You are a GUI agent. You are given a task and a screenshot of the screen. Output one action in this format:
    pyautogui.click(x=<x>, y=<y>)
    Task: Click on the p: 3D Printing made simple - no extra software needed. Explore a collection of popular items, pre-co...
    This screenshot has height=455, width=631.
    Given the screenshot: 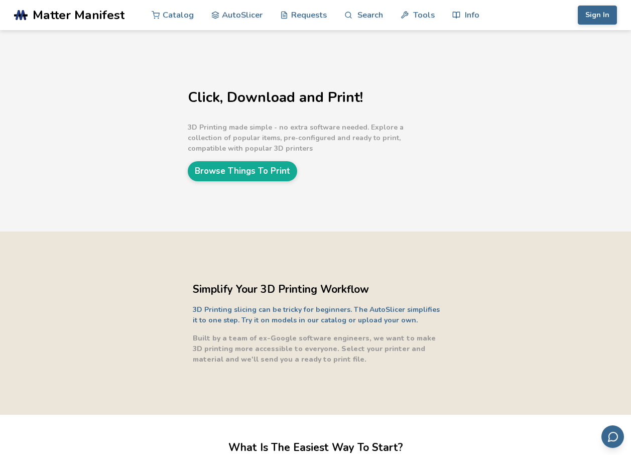 What is the action you would take?
    pyautogui.click(x=313, y=138)
    